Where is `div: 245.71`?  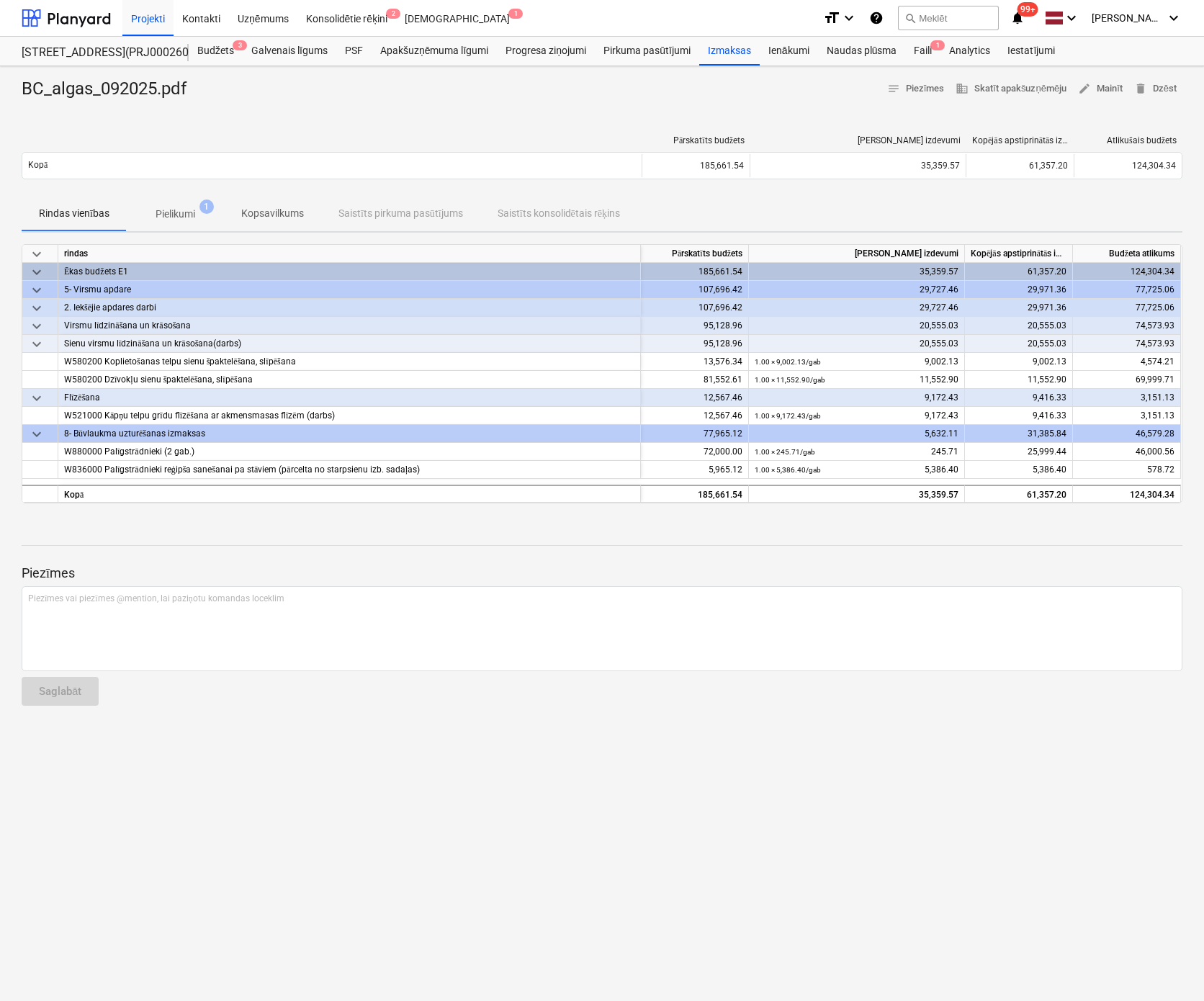 div: 245.71 is located at coordinates (856, 452).